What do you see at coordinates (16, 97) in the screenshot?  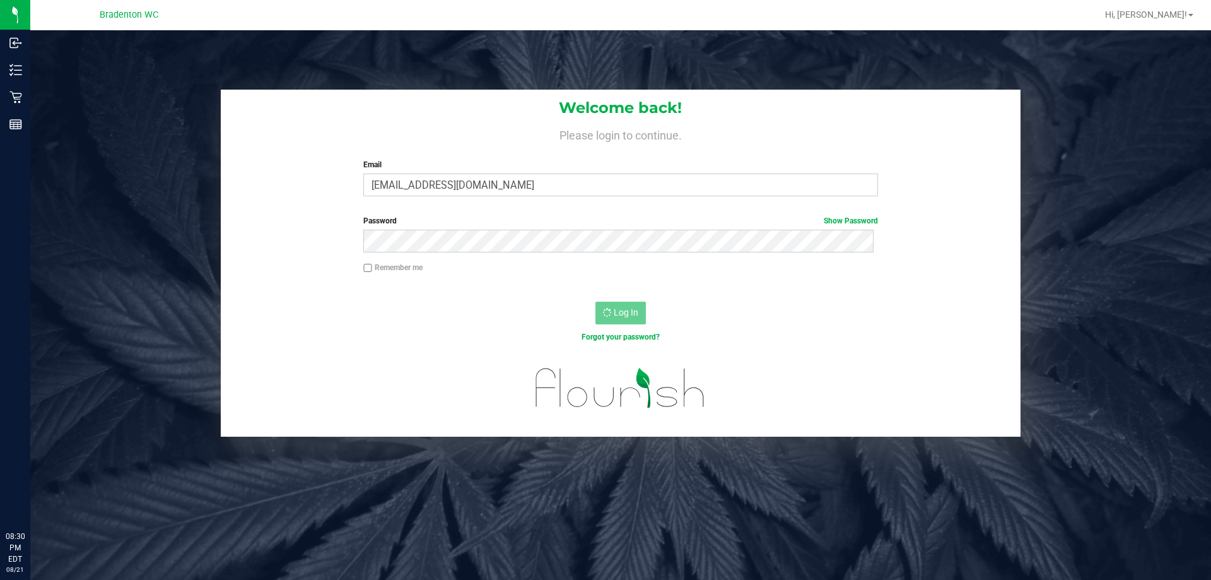 I see `inline-svg: Retail` at bounding box center [16, 97].